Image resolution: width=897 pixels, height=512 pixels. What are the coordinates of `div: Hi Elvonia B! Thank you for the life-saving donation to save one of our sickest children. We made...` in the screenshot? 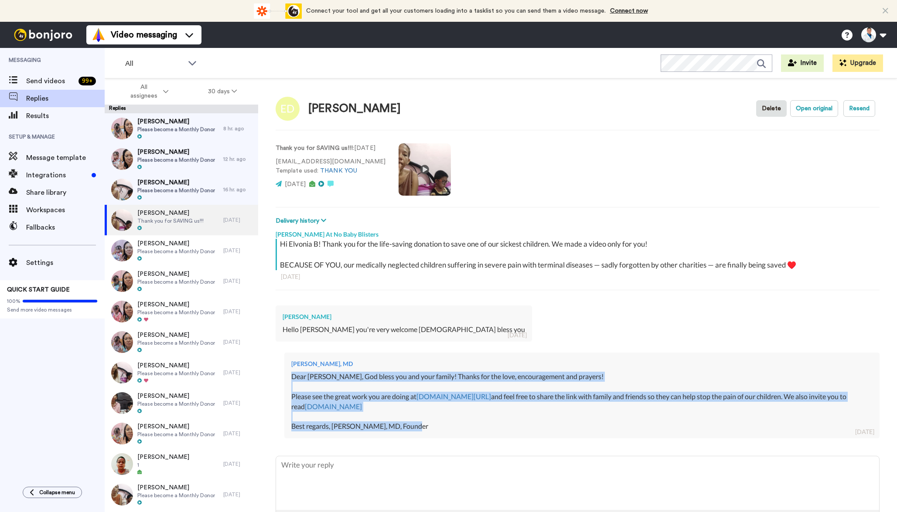 It's located at (579, 255).